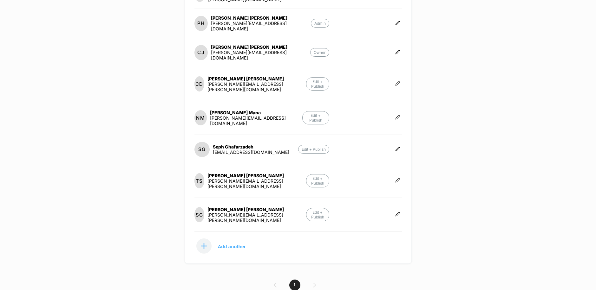  What do you see at coordinates (226, 246) in the screenshot?
I see `button: Add another` at bounding box center [226, 246].